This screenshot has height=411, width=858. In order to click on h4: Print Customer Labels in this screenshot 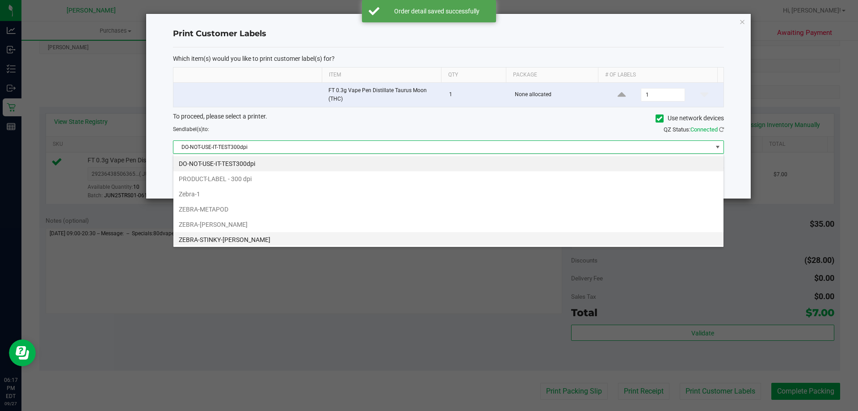, I will do `click(448, 34)`.